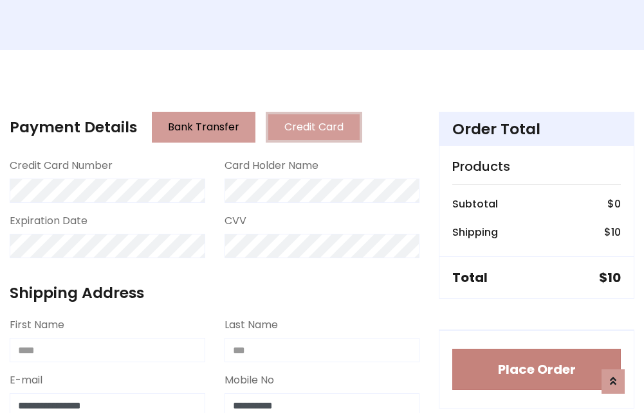  Describe the element at coordinates (617, 204) in the screenshot. I see `span: 0` at that location.